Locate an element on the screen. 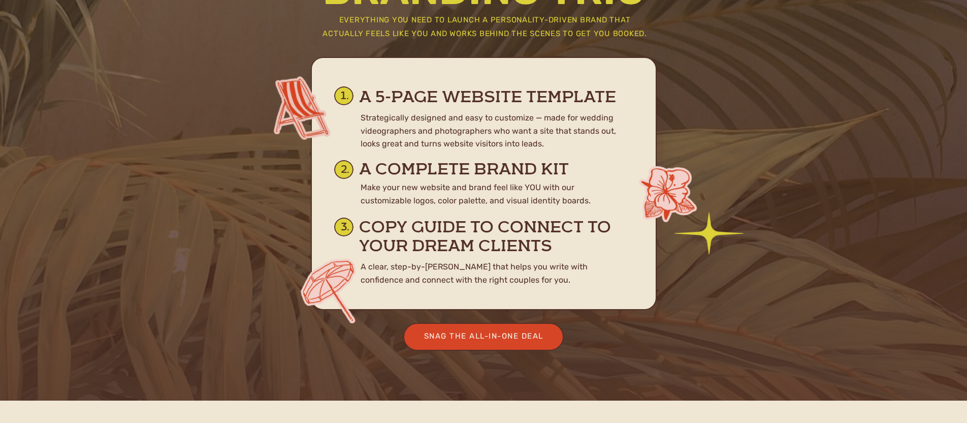 The height and width of the screenshot is (423, 967). h2: 1. is located at coordinates (348, 99).